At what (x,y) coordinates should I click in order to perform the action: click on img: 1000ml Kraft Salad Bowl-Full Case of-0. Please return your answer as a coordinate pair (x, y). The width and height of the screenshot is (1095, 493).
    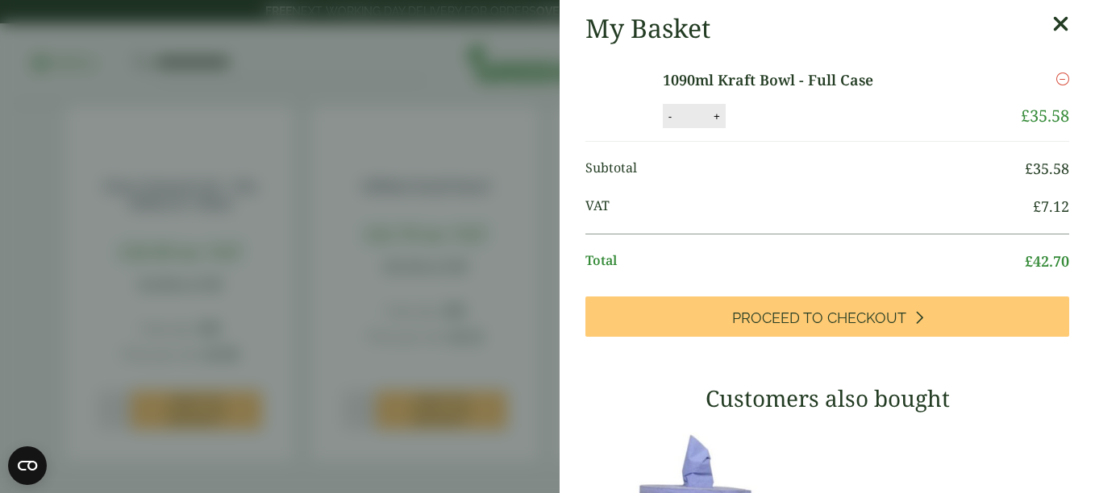
    Looking at the image, I should click on (661, 89).